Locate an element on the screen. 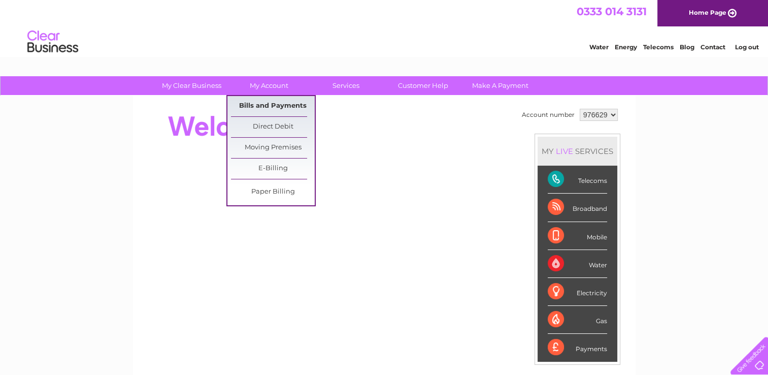  a: Make A Payment is located at coordinates (500, 85).